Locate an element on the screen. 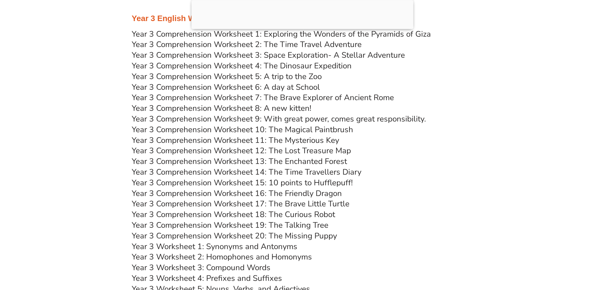  a: Year 3 Worksheet 1: Synonyms and Antonyms is located at coordinates (214, 246).